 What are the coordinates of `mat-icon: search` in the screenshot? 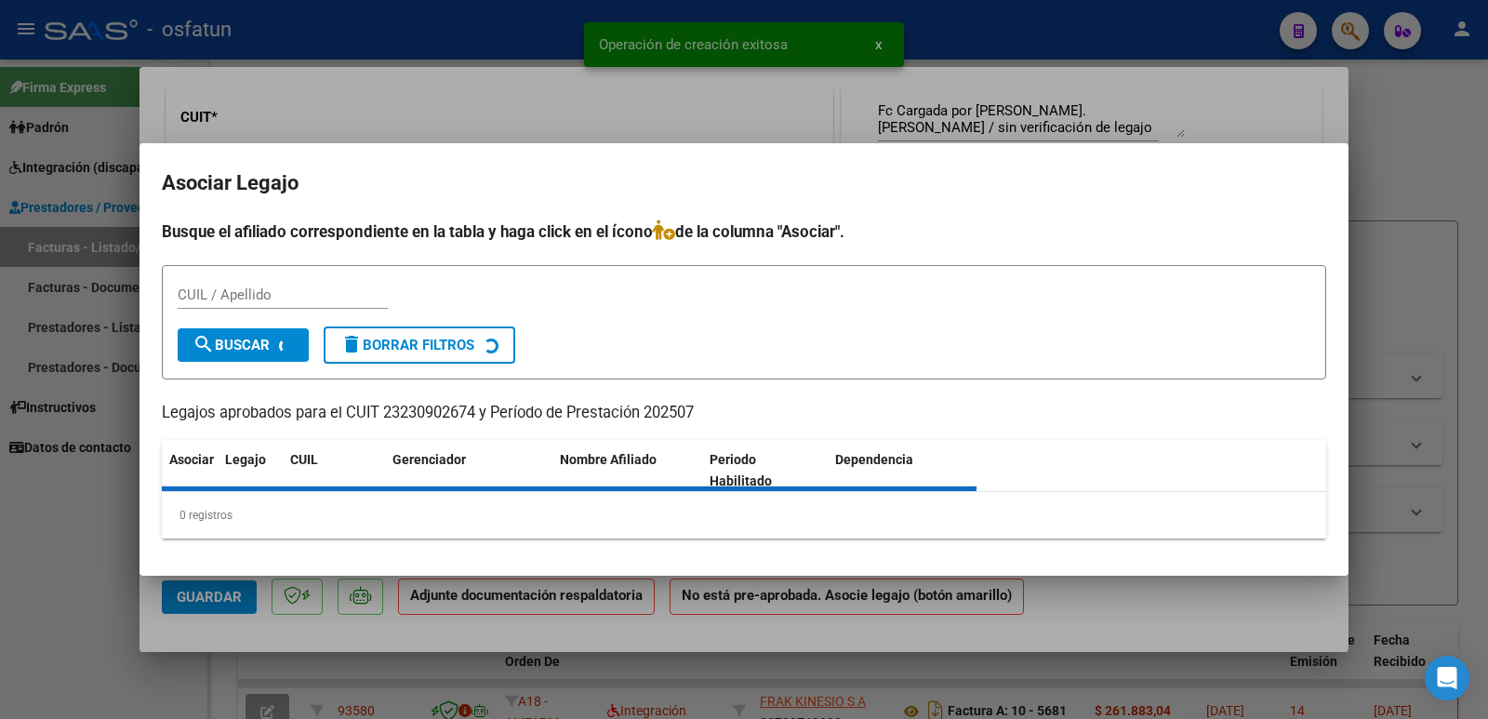 It's located at (204, 344).